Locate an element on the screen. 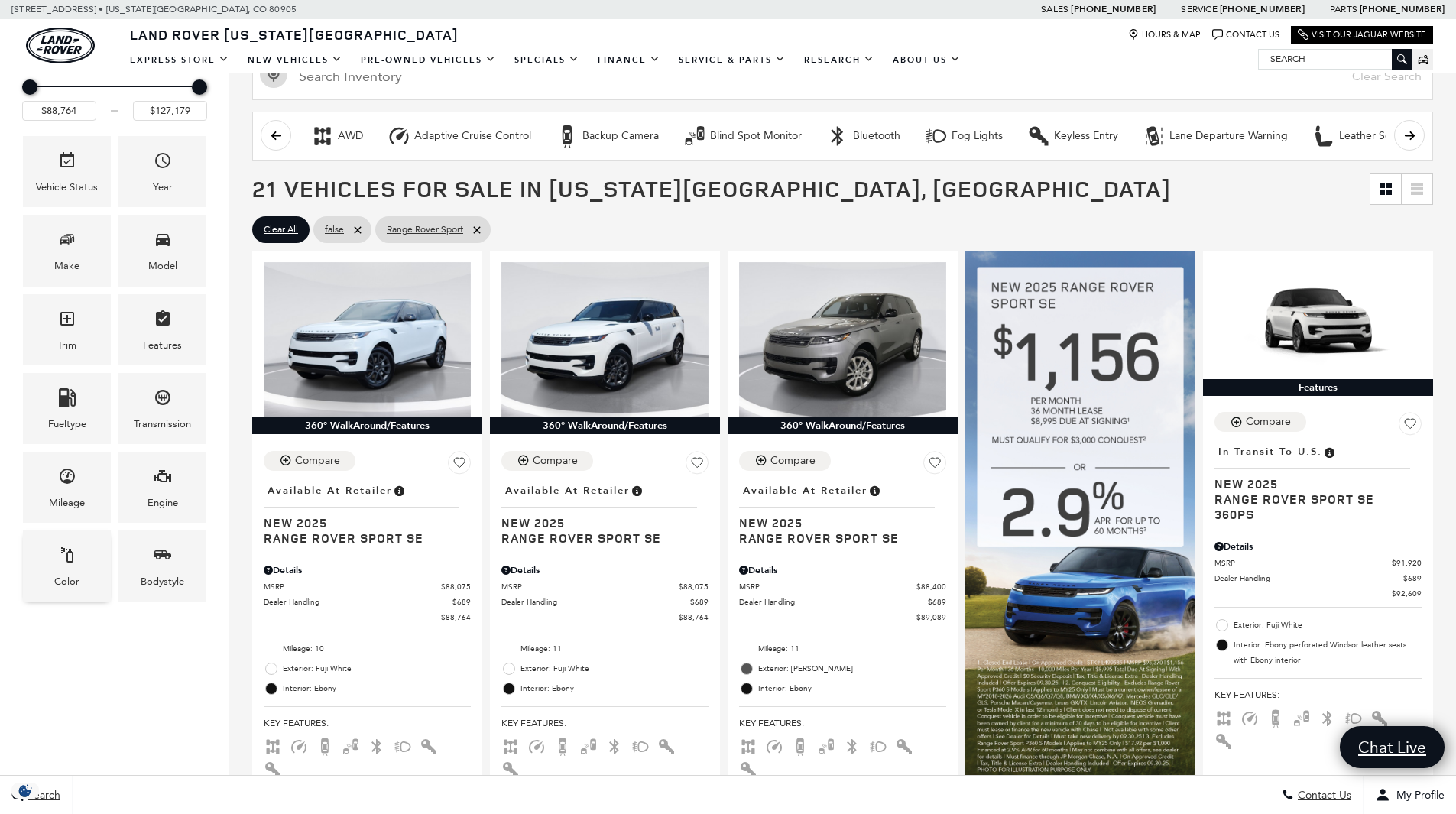  span: Make is located at coordinates (68, 242).